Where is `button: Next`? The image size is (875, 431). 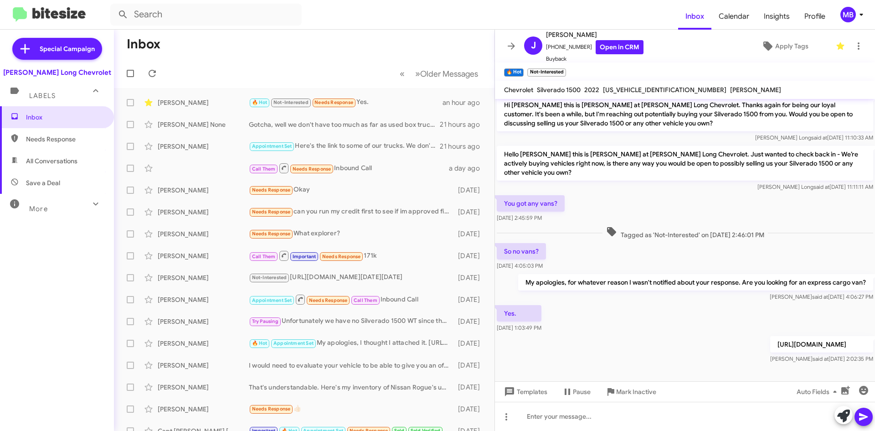 button: Next is located at coordinates (447, 73).